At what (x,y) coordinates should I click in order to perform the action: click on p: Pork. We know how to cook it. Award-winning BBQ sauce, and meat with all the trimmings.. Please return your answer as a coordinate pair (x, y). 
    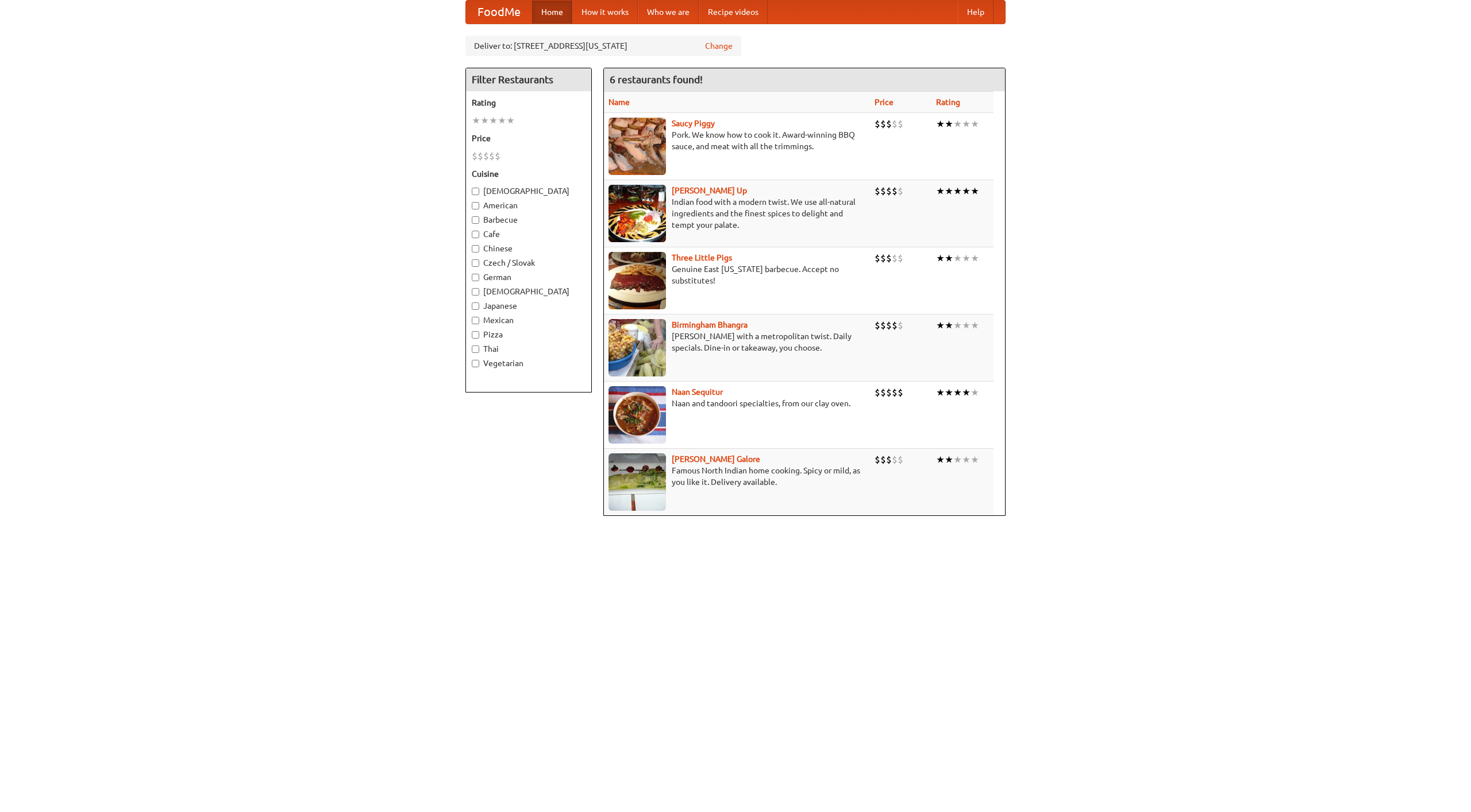
    Looking at the image, I should click on (736, 141).